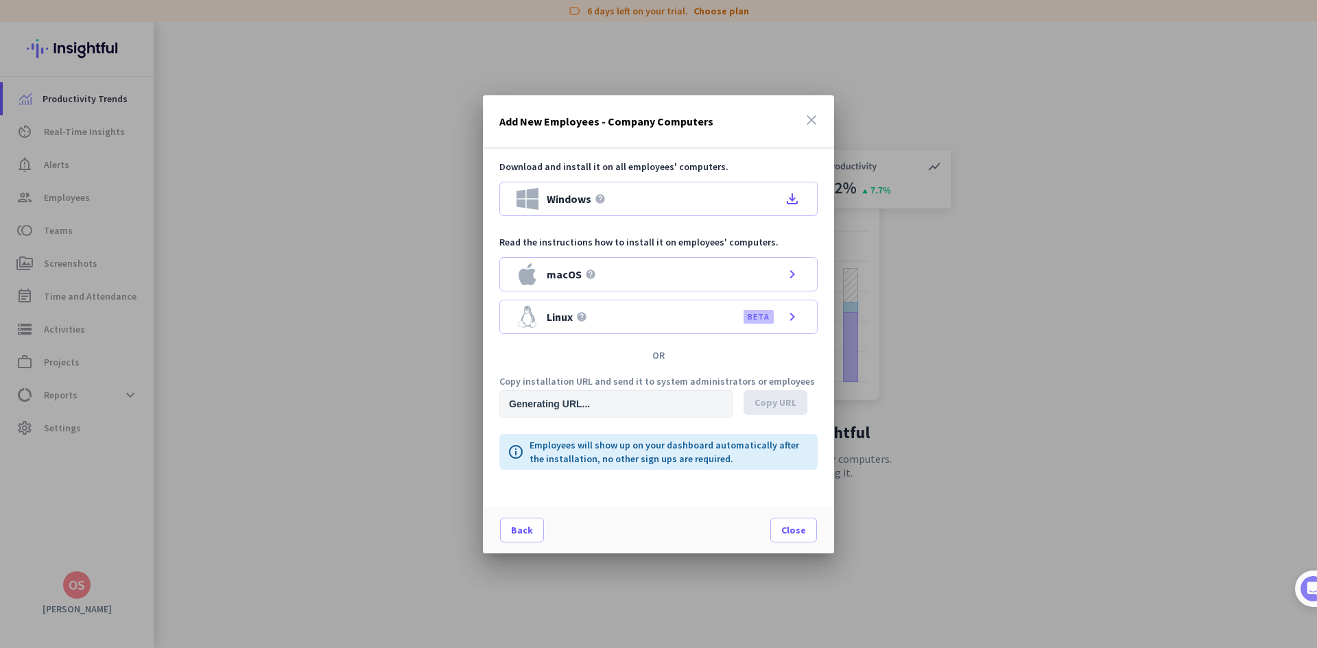 This screenshot has width=1317, height=648. Describe the element at coordinates (794, 530) in the screenshot. I see `button: Close` at that location.